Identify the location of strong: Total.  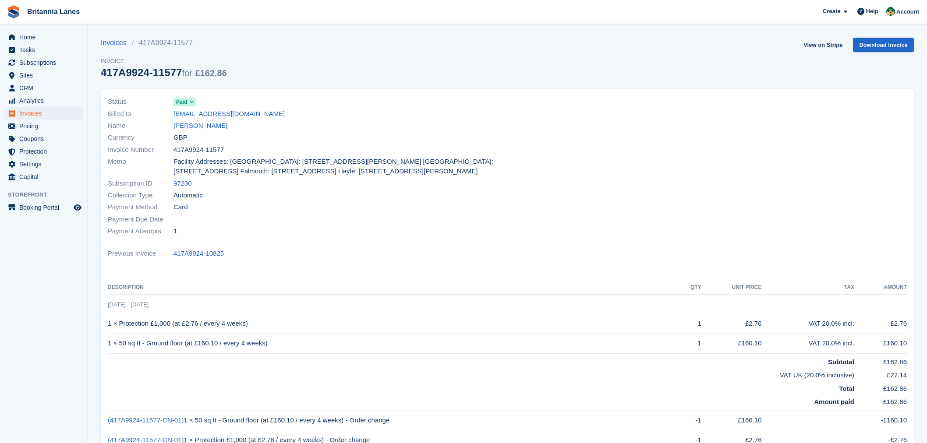
(847, 389).